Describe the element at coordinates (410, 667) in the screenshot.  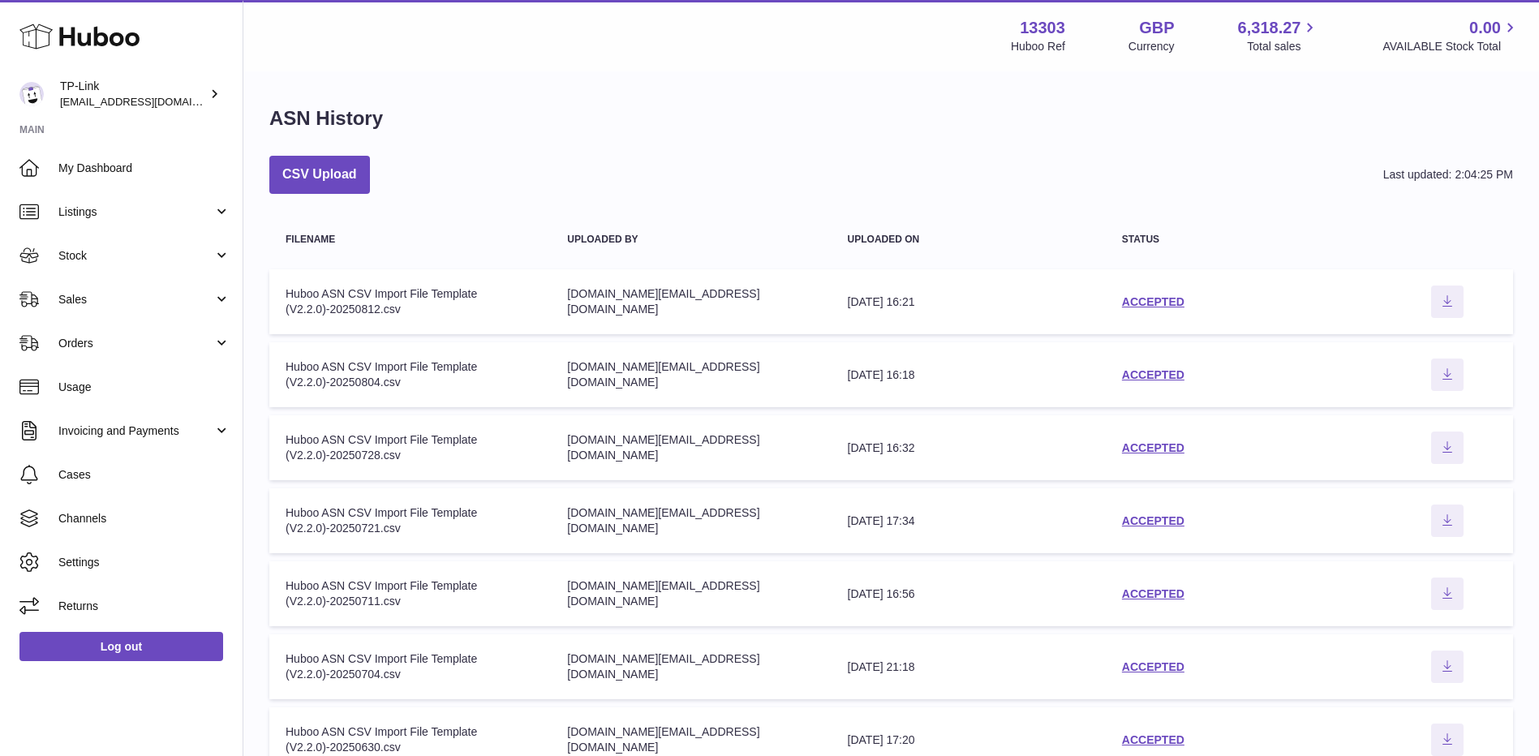
I see `div: Huboo ASN CSV Import File Template (V2.2.0)-20250704.csv` at that location.